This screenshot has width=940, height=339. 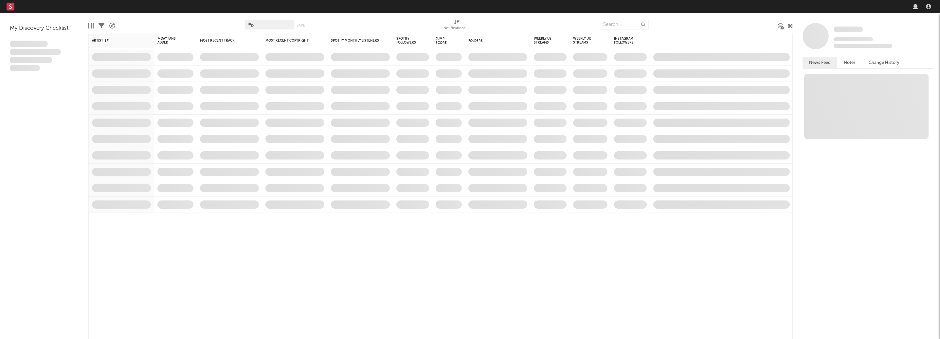 I want to click on div: Artist, so click(x=117, y=41).